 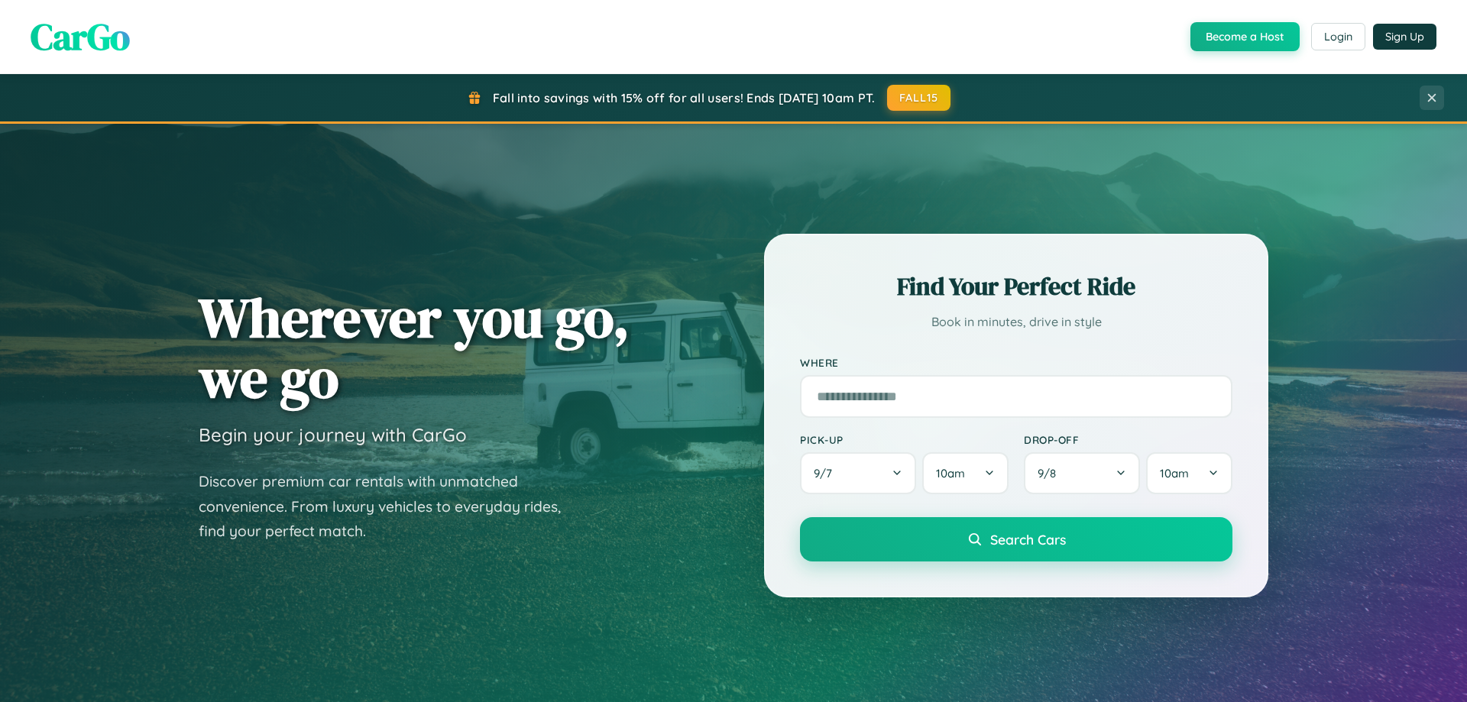 What do you see at coordinates (1028, 540) in the screenshot?
I see `span: Search Cars` at bounding box center [1028, 540].